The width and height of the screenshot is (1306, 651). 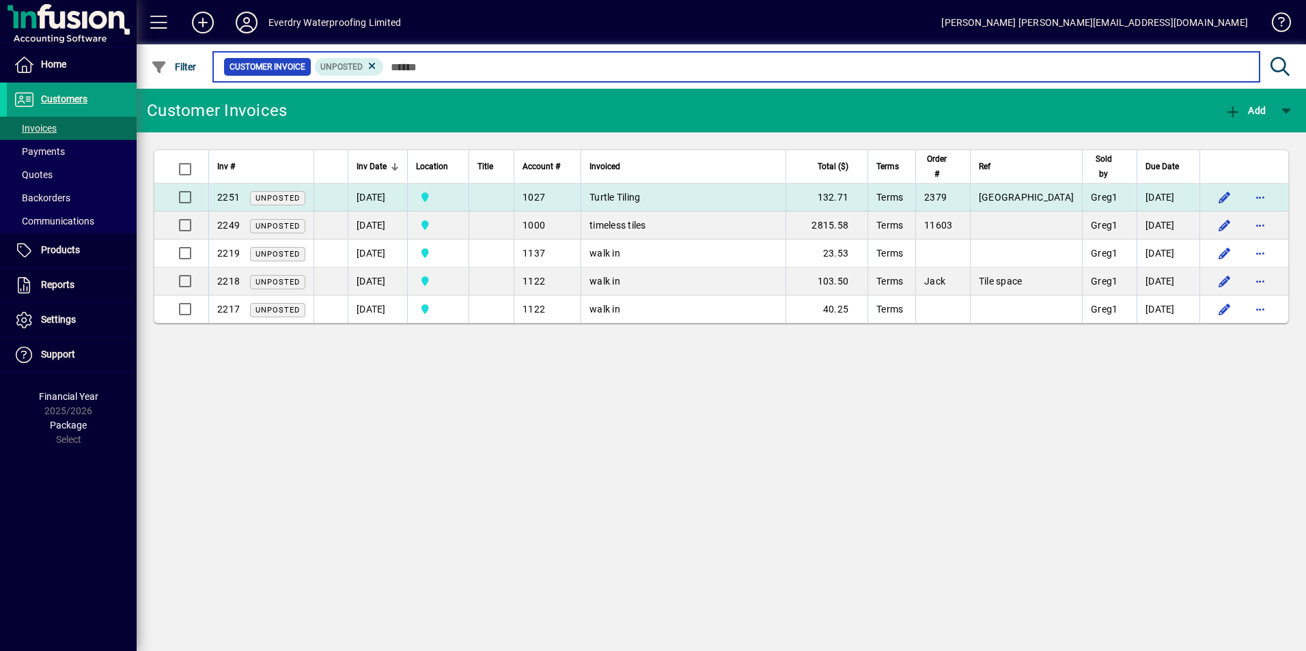 I want to click on span: Filter, so click(x=173, y=67).